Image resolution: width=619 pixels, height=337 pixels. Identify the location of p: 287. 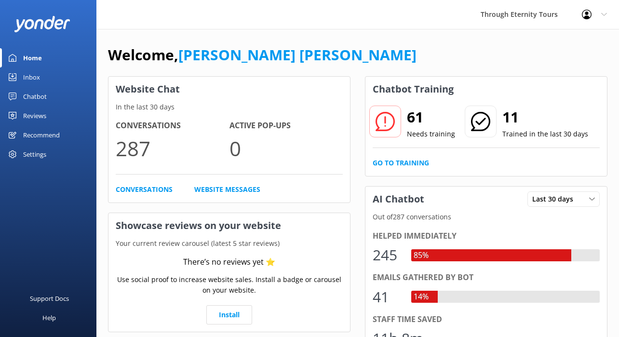
(172, 148).